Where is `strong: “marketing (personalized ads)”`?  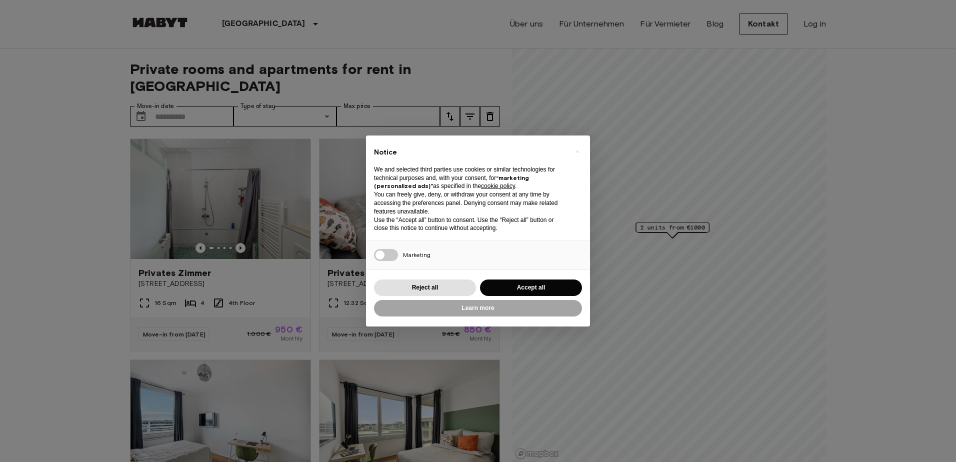 strong: “marketing (personalized ads)” is located at coordinates (452, 182).